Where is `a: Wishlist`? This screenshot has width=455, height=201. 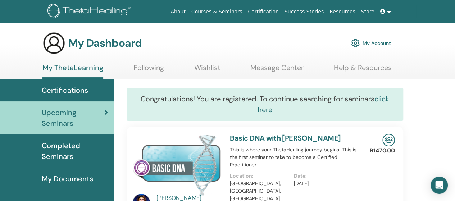 a: Wishlist is located at coordinates (207, 70).